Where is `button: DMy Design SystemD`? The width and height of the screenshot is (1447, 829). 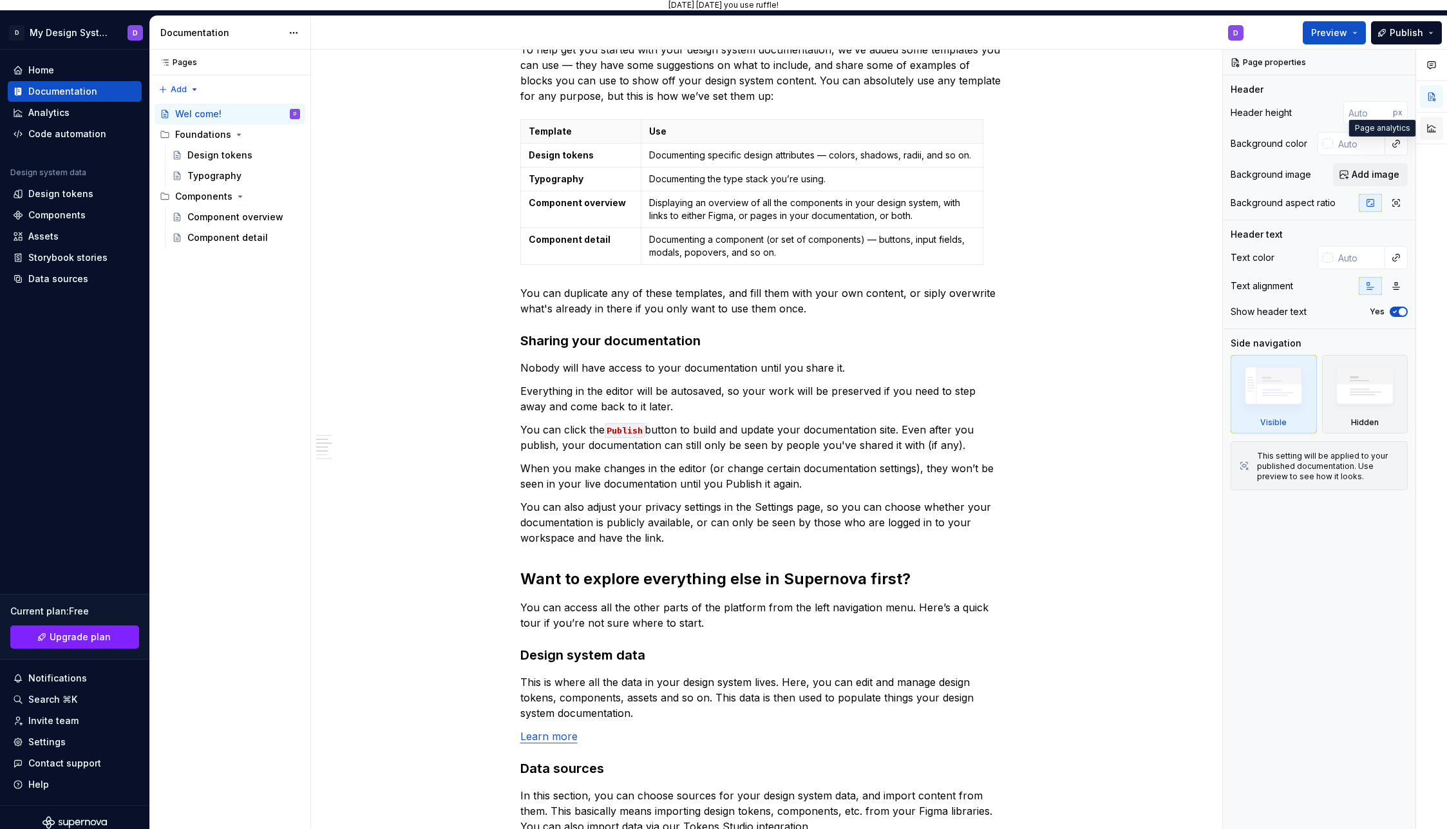 button: DMy Design SystemD is located at coordinates (75, 32).